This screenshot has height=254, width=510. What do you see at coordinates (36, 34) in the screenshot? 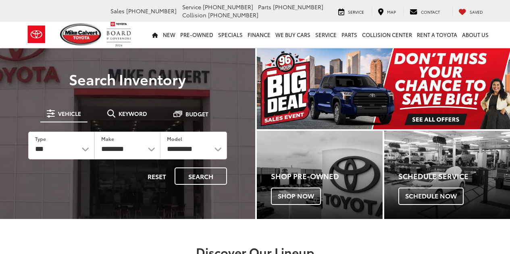
I see `img: Toyota` at bounding box center [36, 34].